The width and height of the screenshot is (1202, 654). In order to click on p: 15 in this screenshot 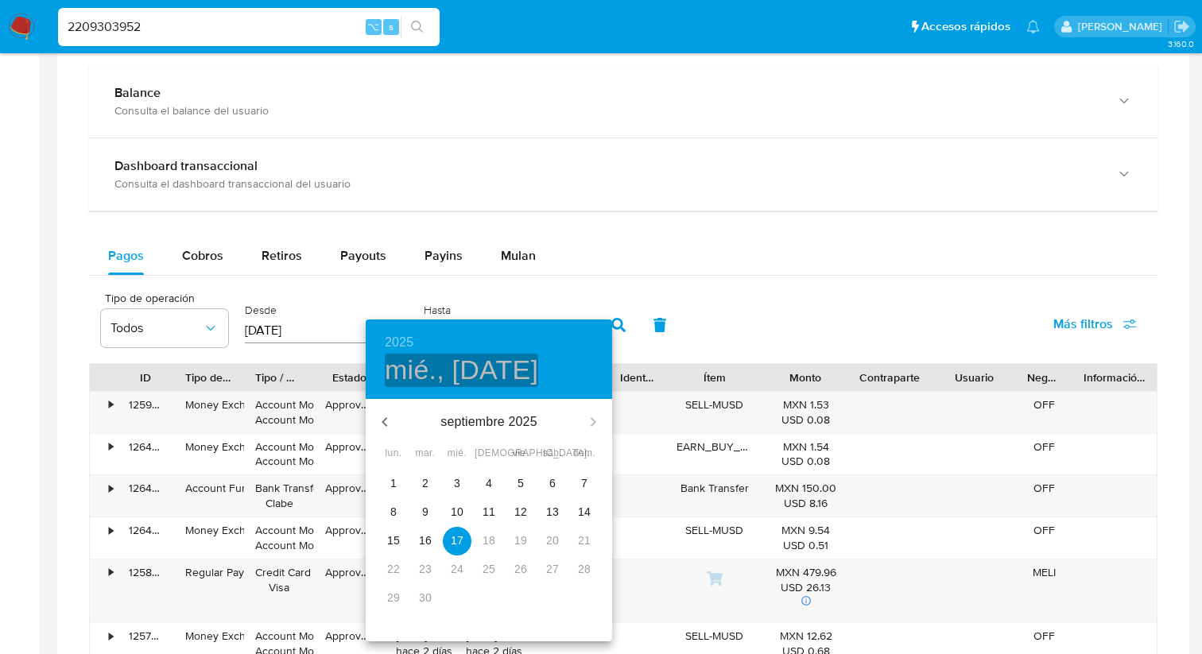, I will do `click(393, 540)`.